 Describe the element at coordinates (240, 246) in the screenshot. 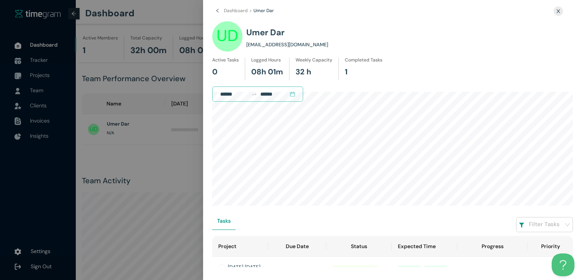

I see `th: Project` at that location.